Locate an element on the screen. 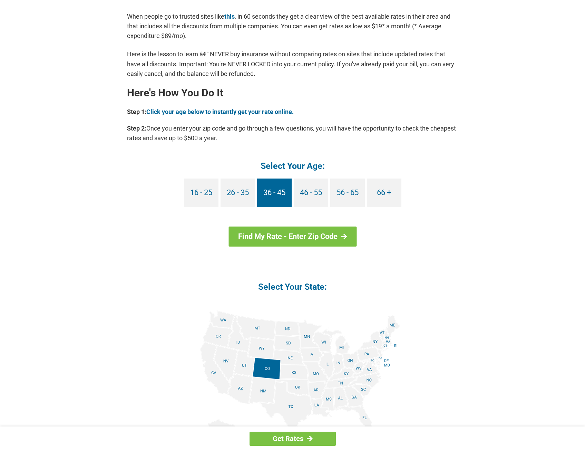 The image size is (585, 451). h4: Select Your Age: is located at coordinates (293, 166).